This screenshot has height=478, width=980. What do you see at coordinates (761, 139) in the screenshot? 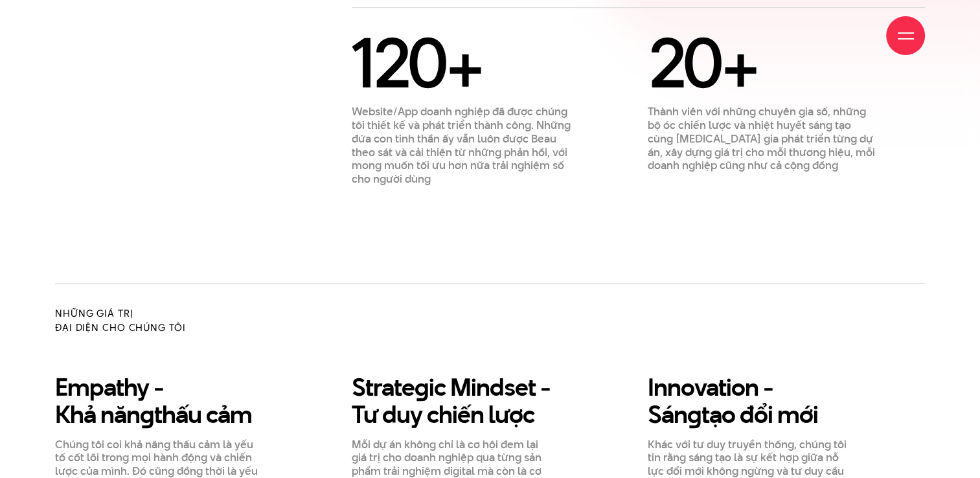
I see `p: Thành viên với những chuyên gia số, những bộ óc chiến lược và nhiệt huyết sáng tạo cùng [MEDICAL_...` at bounding box center [761, 139].